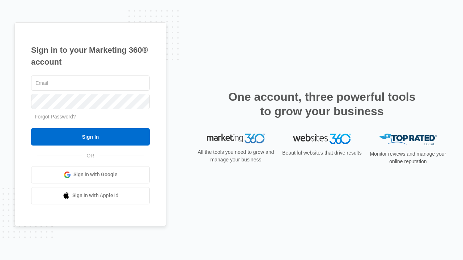 This screenshot has height=260, width=463. Describe the element at coordinates (90, 137) in the screenshot. I see `input: Sign In` at that location.